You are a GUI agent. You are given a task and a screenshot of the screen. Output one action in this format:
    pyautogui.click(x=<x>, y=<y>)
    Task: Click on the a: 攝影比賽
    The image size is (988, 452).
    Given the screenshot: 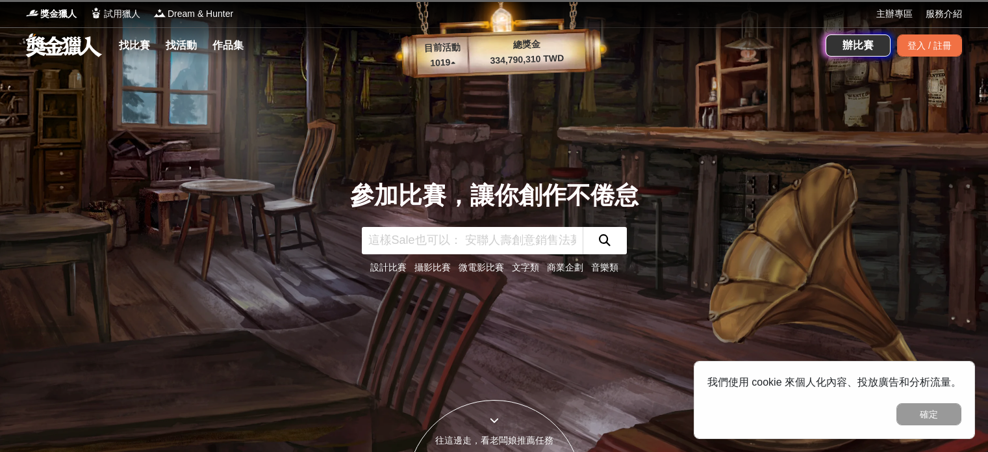 What is the action you would take?
    pyautogui.click(x=433, y=267)
    